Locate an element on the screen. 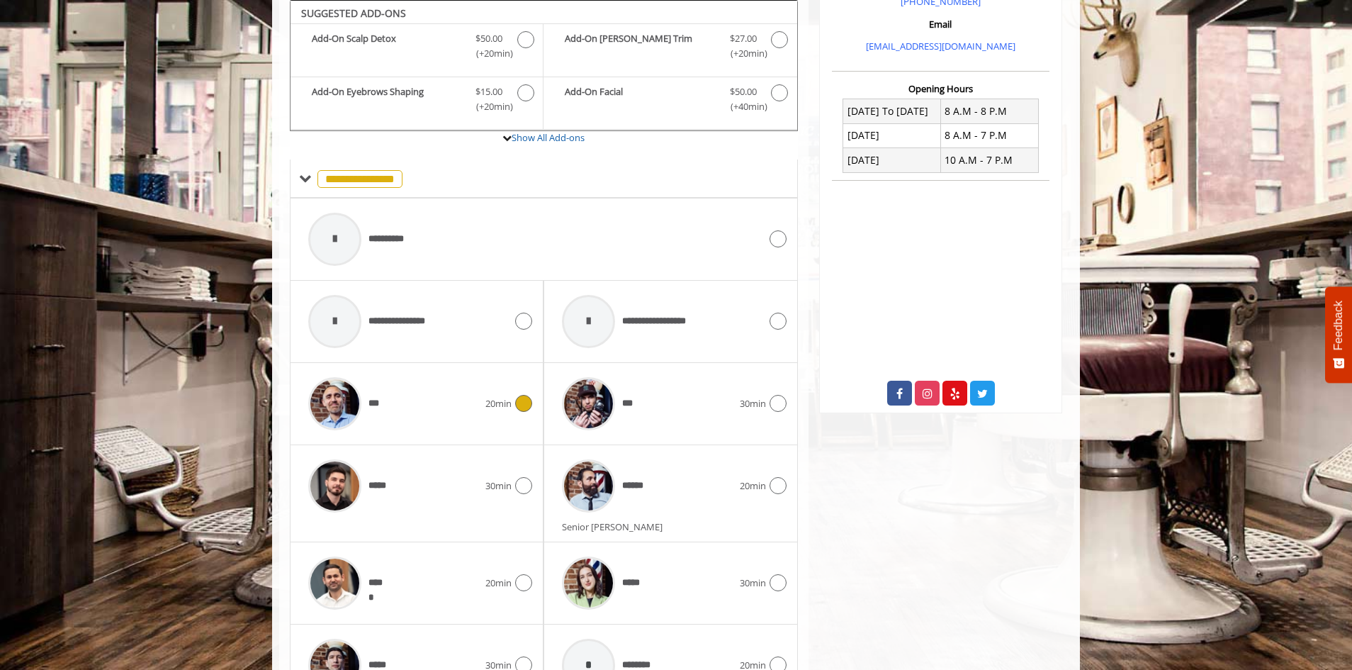 The width and height of the screenshot is (1352, 670). b: Add-On Eyebrows Shaping is located at coordinates (386, 99).